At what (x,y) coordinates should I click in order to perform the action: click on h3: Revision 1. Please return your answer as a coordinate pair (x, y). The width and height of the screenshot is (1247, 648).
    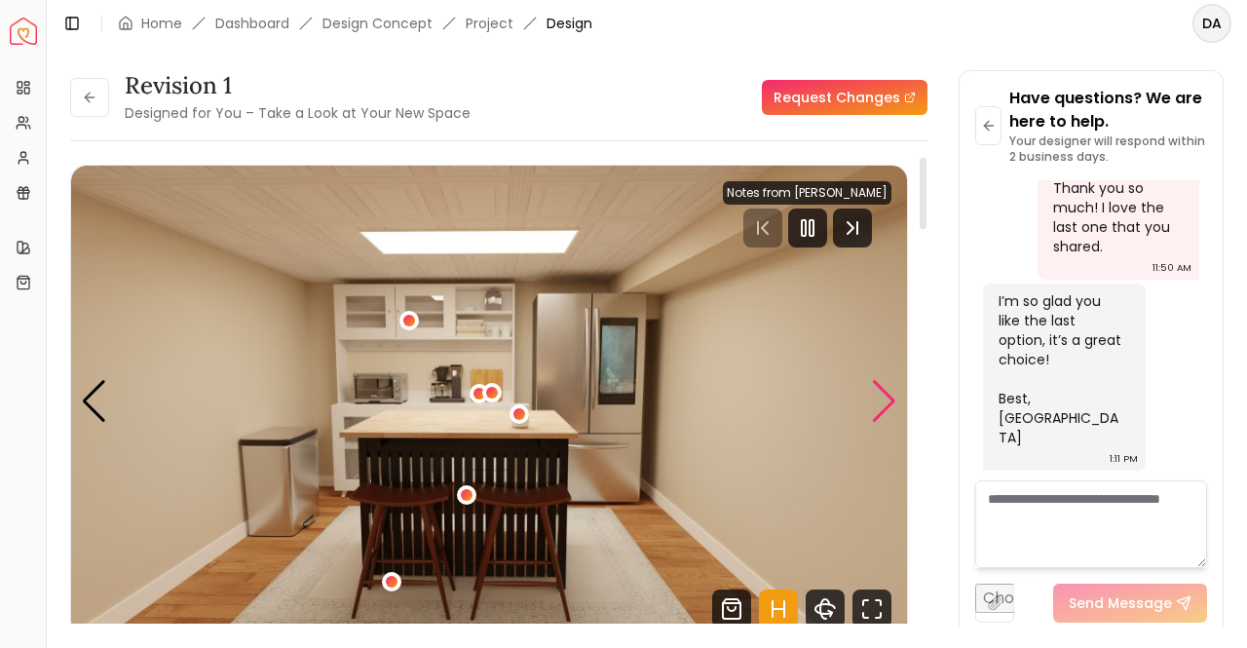
    Looking at the image, I should click on (297, 86).